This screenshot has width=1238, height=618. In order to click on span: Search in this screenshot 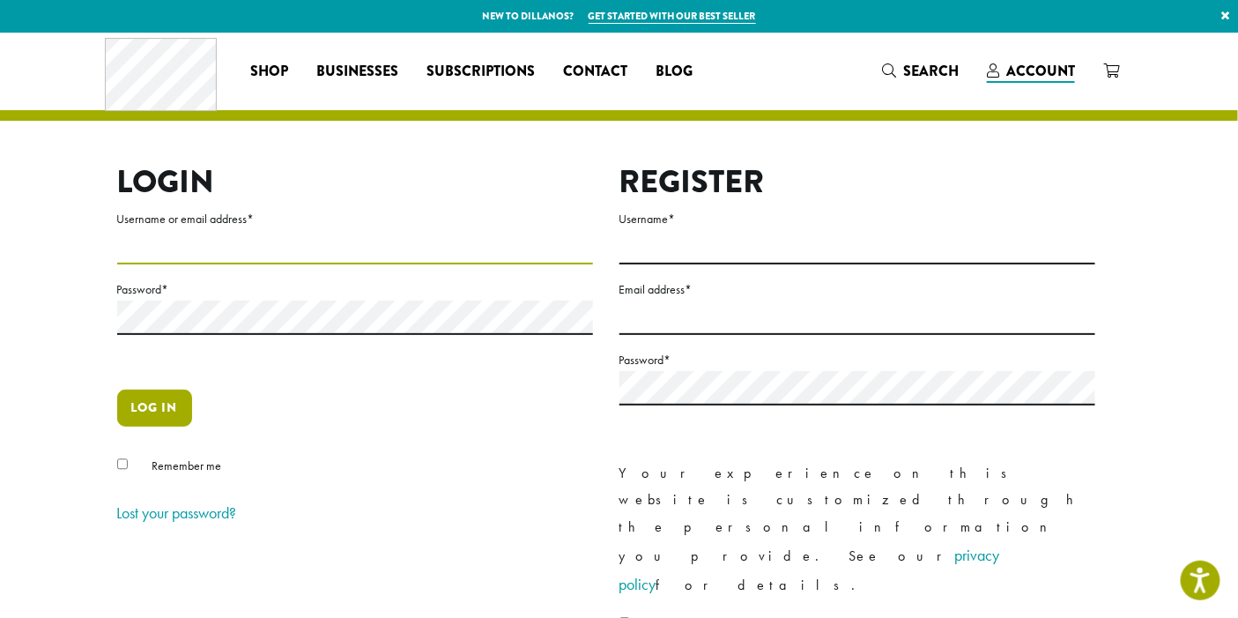, I will do `click(930, 70)`.